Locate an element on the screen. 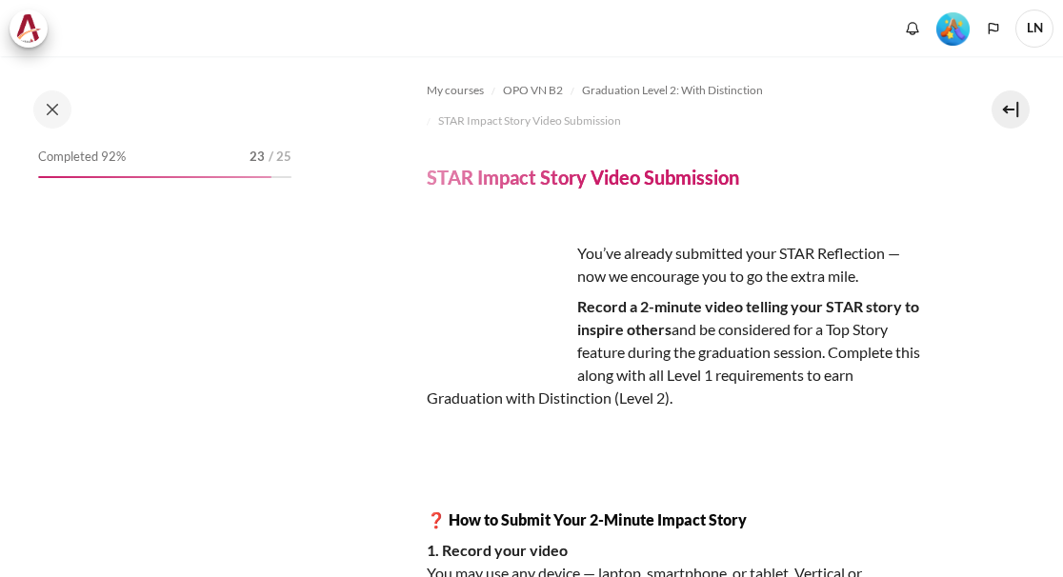 The width and height of the screenshot is (1063, 577). span: / 25 is located at coordinates (280, 157).